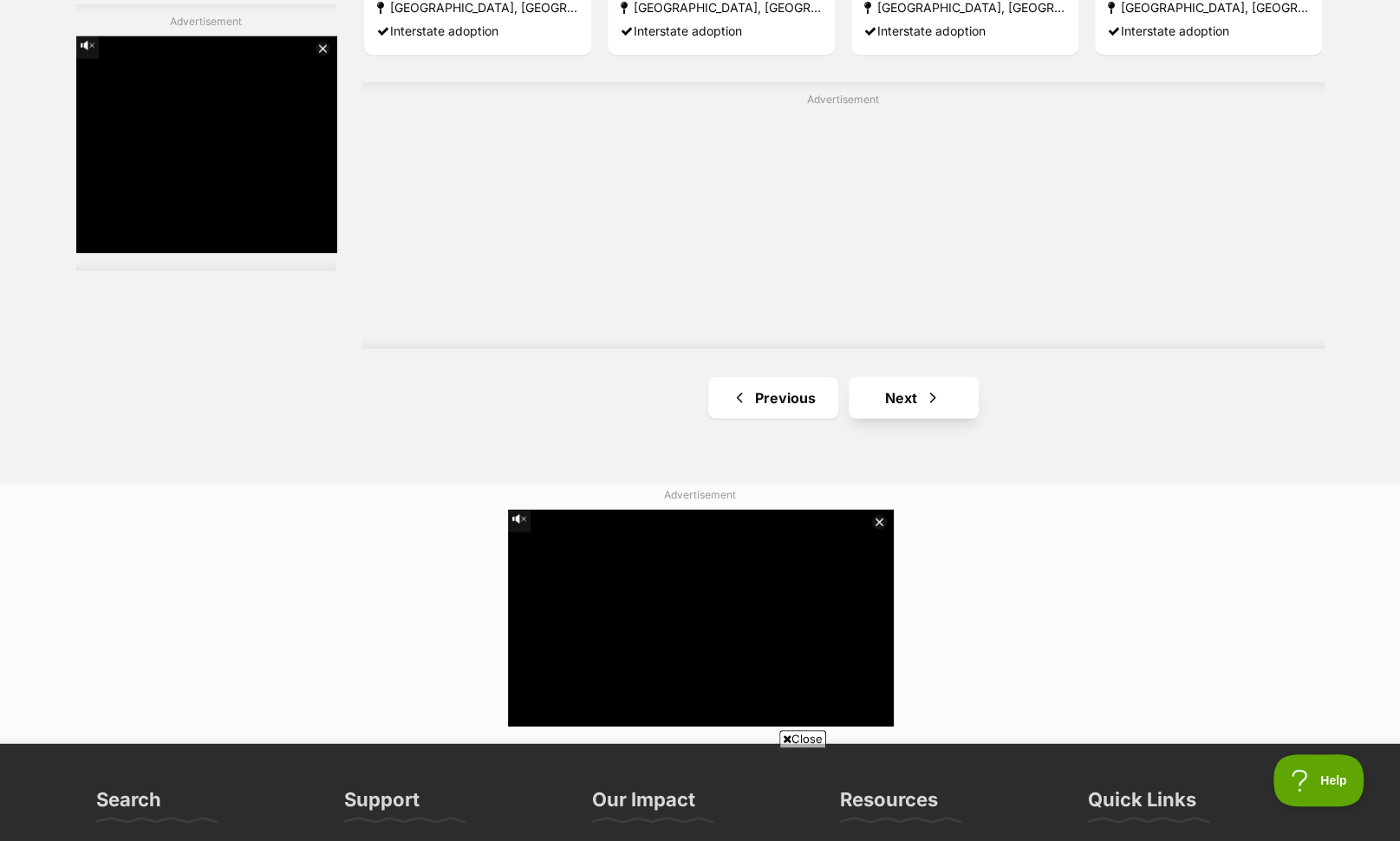 This screenshot has height=841, width=1400. What do you see at coordinates (843, 397) in the screenshot?
I see `nav: Pagination` at bounding box center [843, 397].